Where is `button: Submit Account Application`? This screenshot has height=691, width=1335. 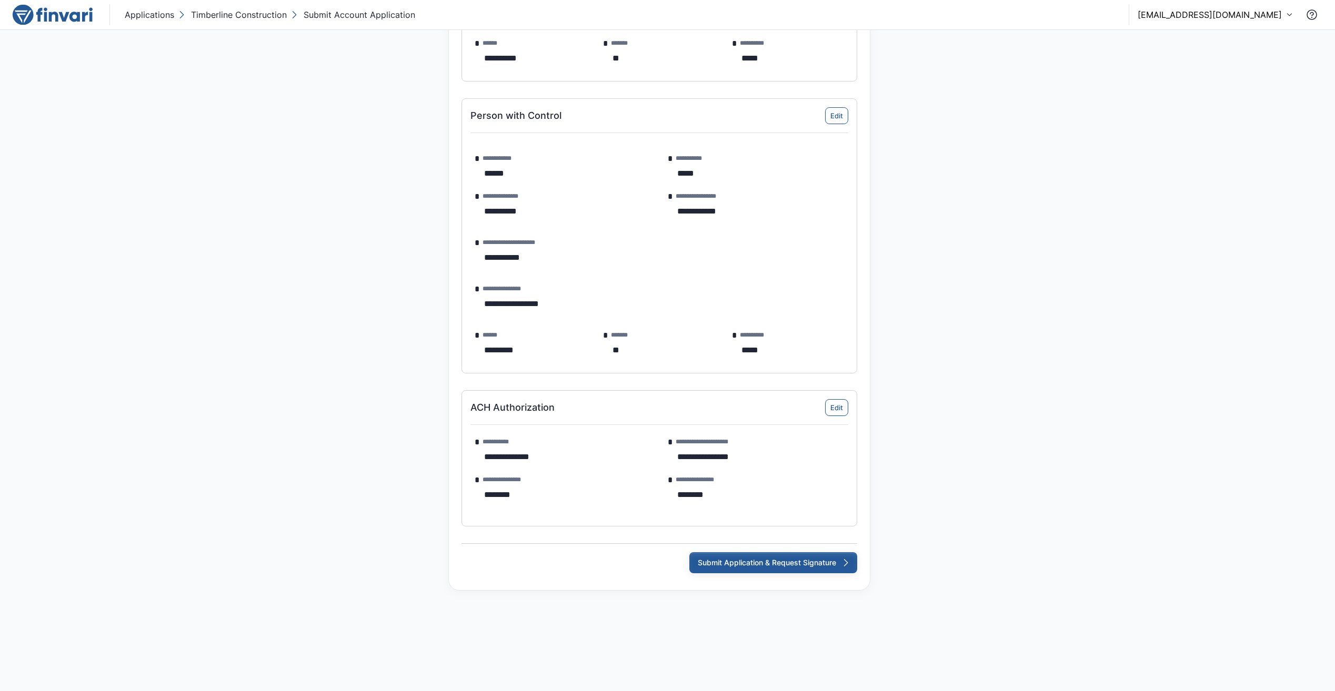
button: Submit Account Application is located at coordinates (353, 15).